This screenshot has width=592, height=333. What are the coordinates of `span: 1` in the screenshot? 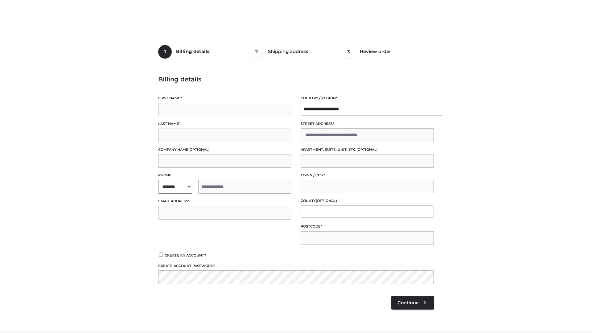 It's located at (165, 52).